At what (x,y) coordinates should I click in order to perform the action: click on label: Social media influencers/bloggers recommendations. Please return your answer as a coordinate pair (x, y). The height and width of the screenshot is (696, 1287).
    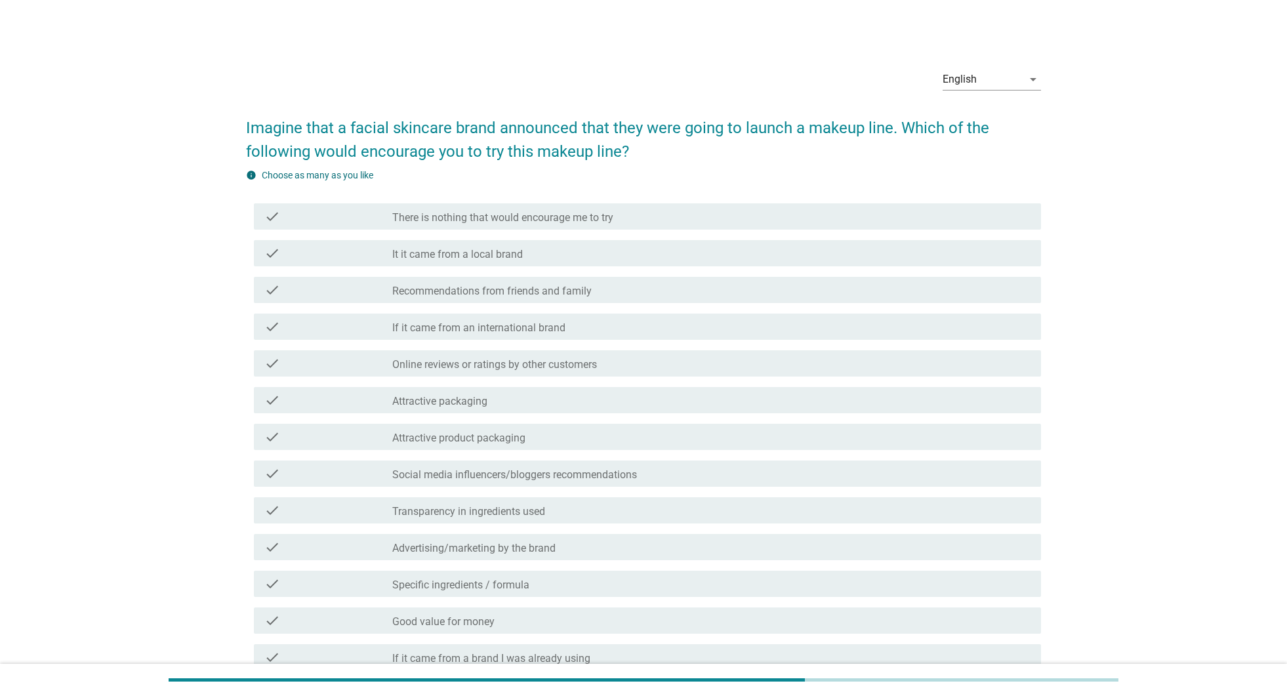
    Looking at the image, I should click on (514, 475).